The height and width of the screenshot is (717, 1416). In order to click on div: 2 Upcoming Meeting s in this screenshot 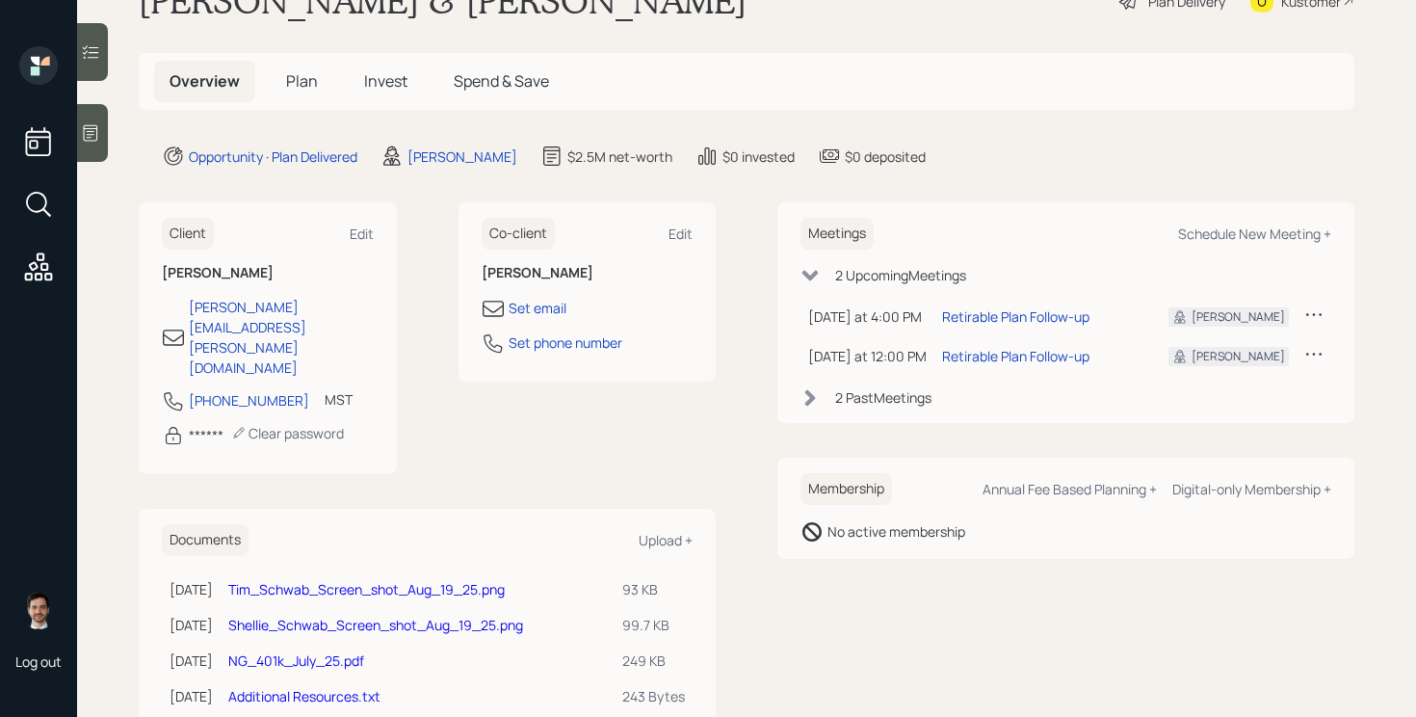, I will do `click(901, 275)`.